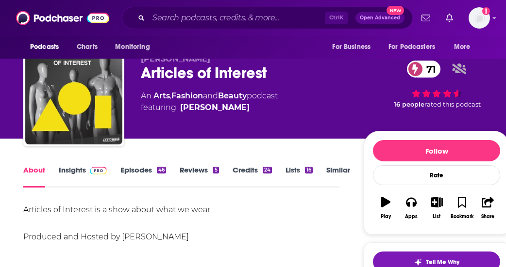 The width and height of the screenshot is (506, 267). Describe the element at coordinates (216, 170) in the screenshot. I see `div: 5` at that location.